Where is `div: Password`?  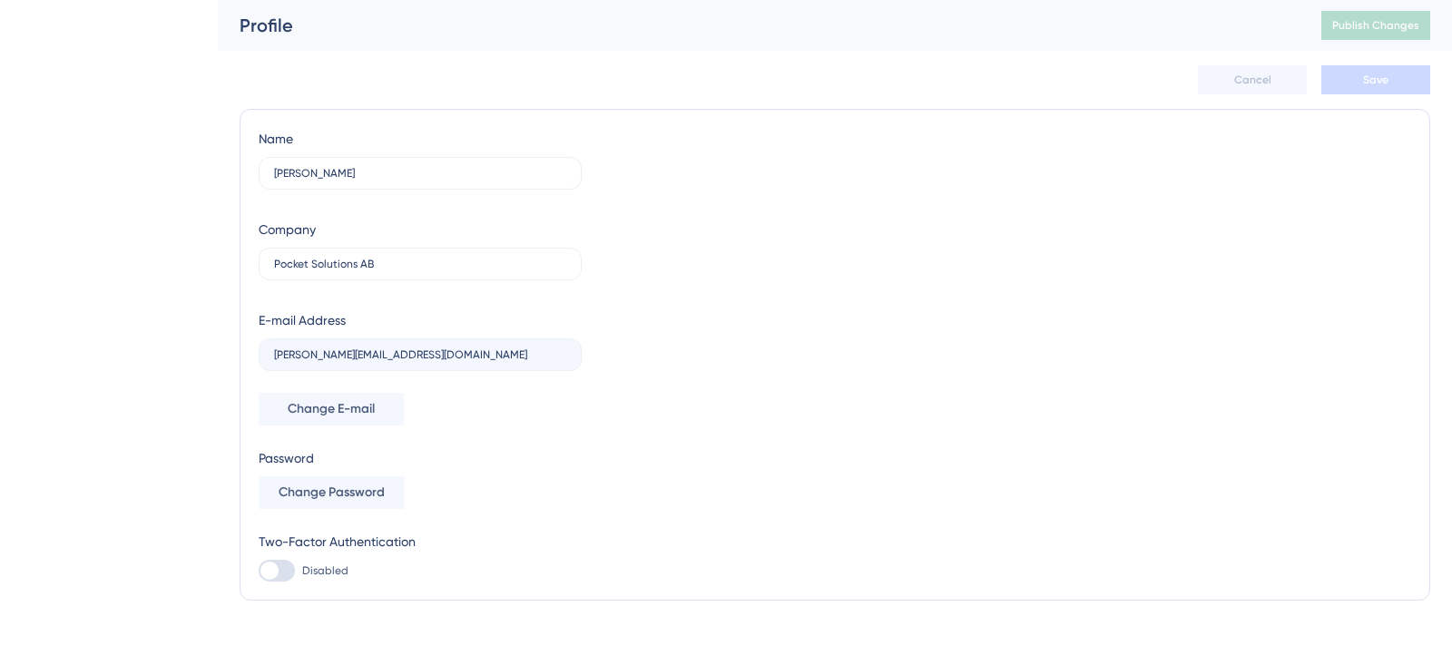
div: Password is located at coordinates (420, 458).